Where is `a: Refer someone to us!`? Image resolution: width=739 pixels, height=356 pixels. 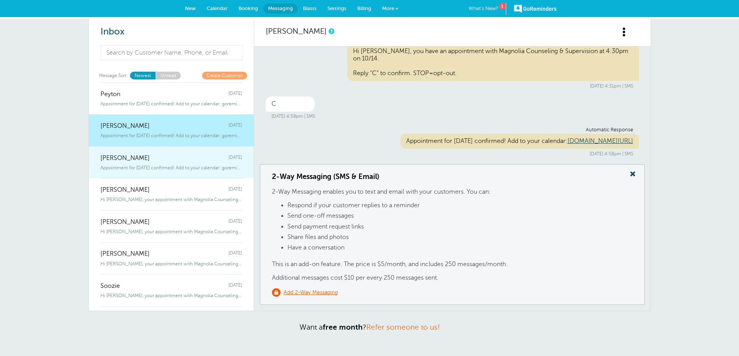
a: Refer someone to us! is located at coordinates (403, 327).